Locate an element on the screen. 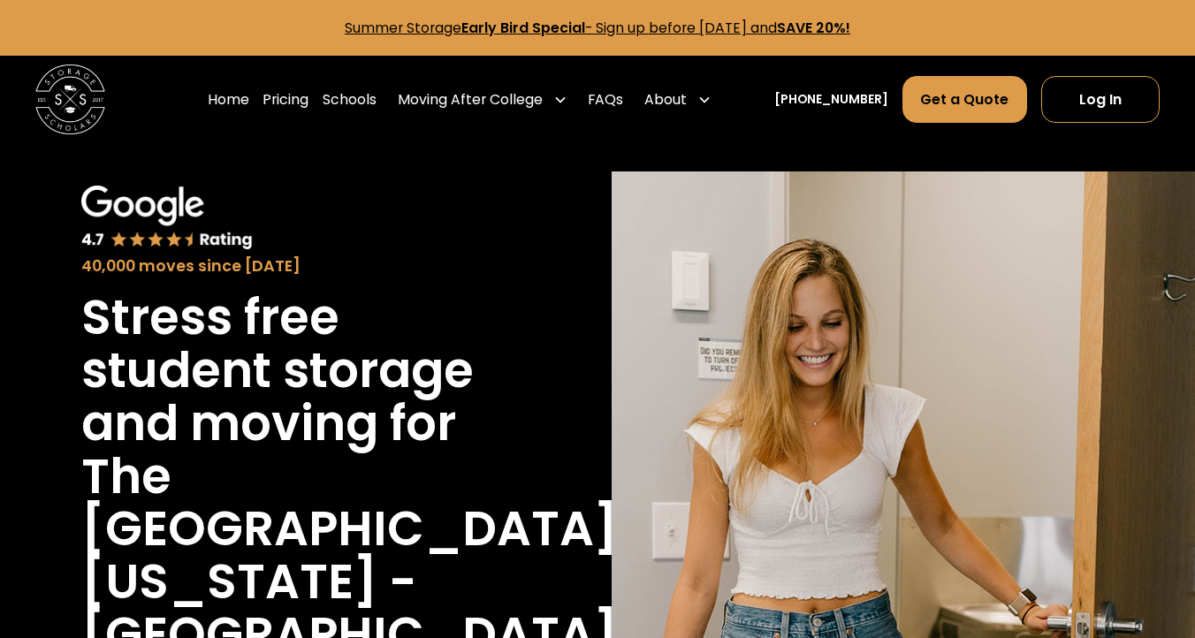 The height and width of the screenshot is (638, 1195). img: Google 4.7 star rating is located at coordinates (167, 218).